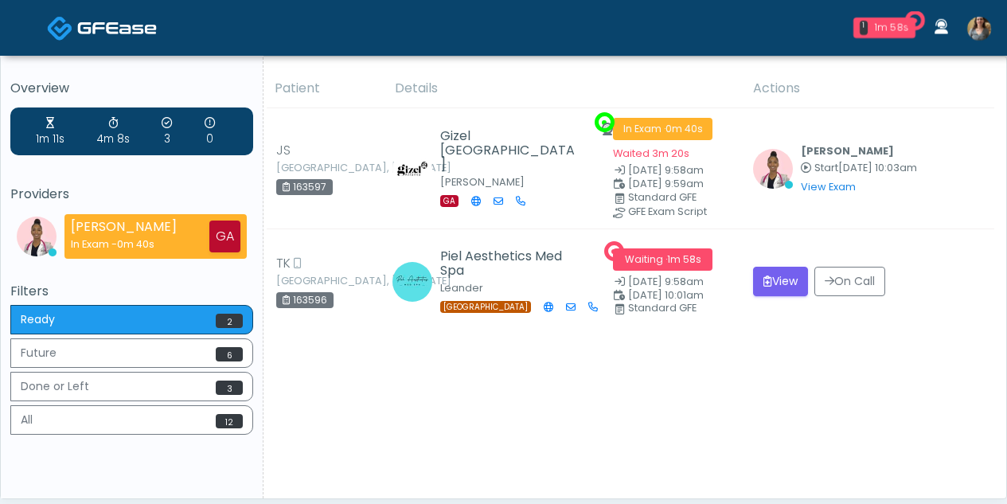  What do you see at coordinates (564, 88) in the screenshot?
I see `th: Details` at bounding box center [564, 88].